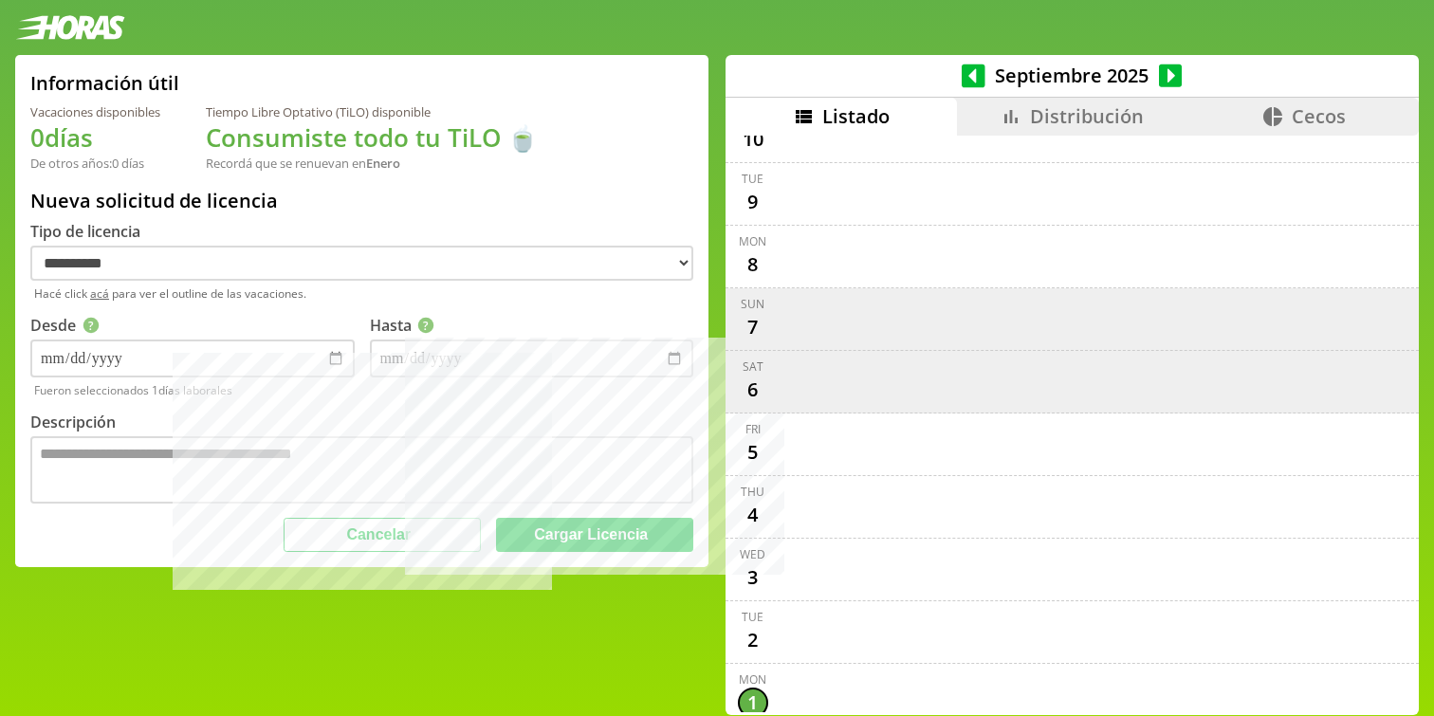 The image size is (1434, 716). What do you see at coordinates (70, 27) in the screenshot?
I see `img: logotipo` at bounding box center [70, 27].